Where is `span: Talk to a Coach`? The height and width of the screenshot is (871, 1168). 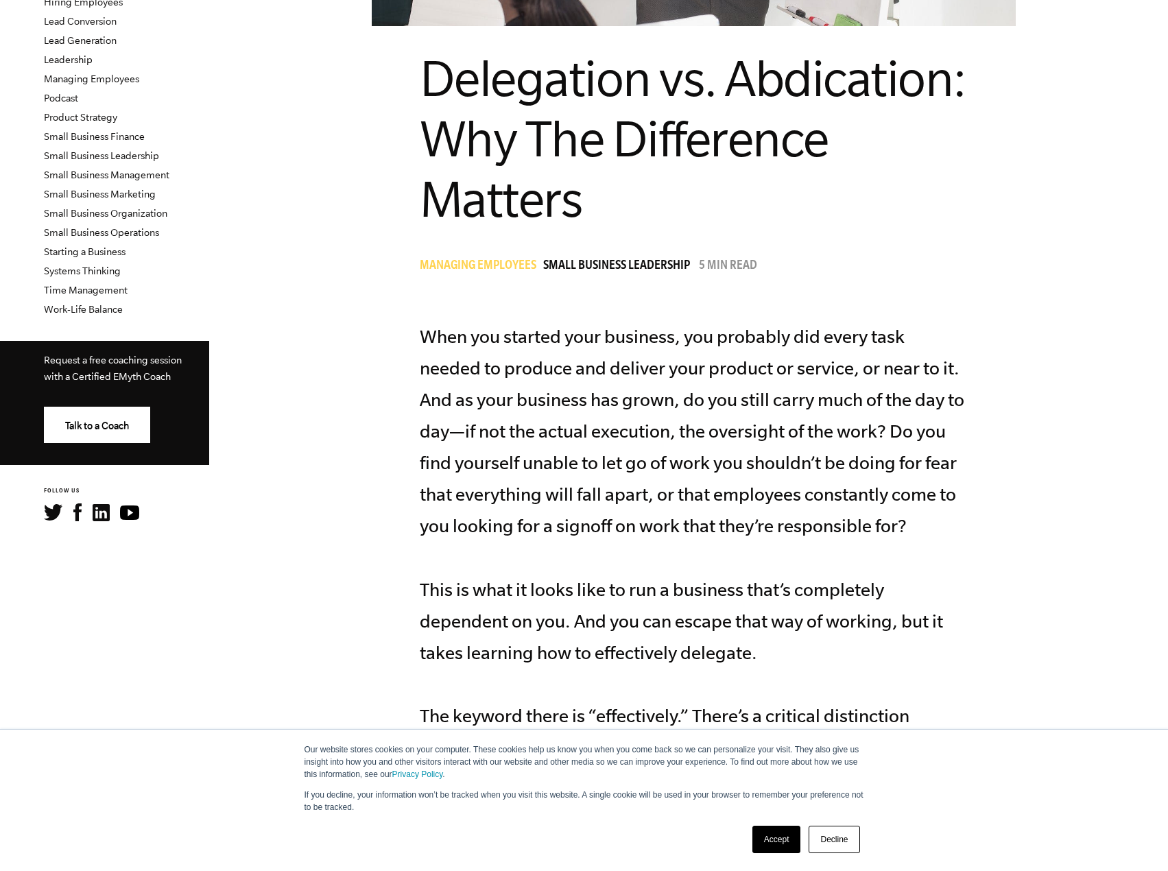 span: Talk to a Coach is located at coordinates (97, 426).